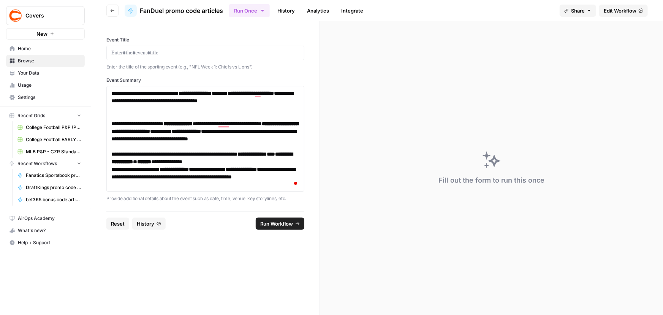 Image resolution: width=663 pixels, height=315 pixels. What do you see at coordinates (181, 11) in the screenshot?
I see `span: FanDuel promo code articles` at bounding box center [181, 11].